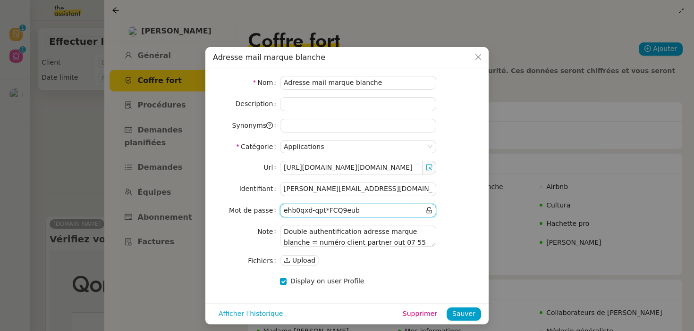  I want to click on span: Supprimer, so click(419, 314).